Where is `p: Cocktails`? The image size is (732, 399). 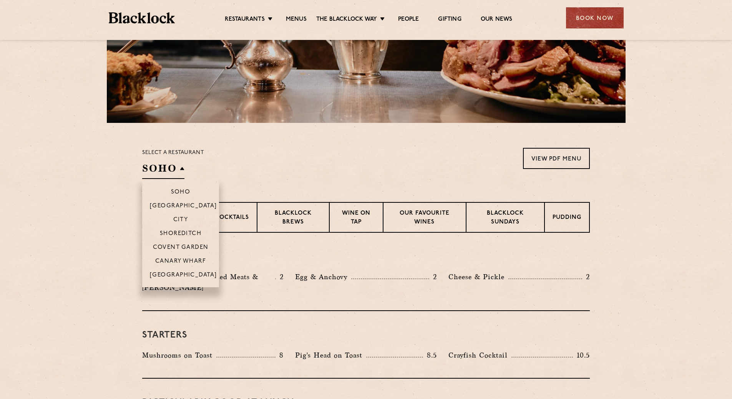 p: Cocktails is located at coordinates (232, 218).